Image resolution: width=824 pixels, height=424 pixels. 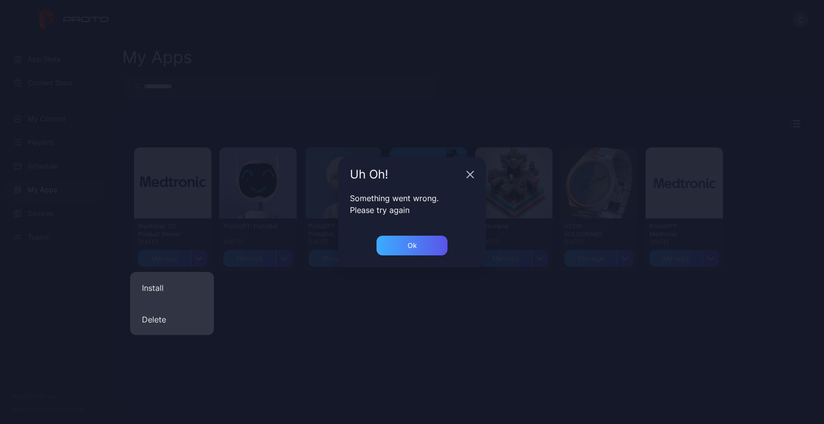 What do you see at coordinates (412, 245) in the screenshot?
I see `div: Ok` at bounding box center [412, 245].